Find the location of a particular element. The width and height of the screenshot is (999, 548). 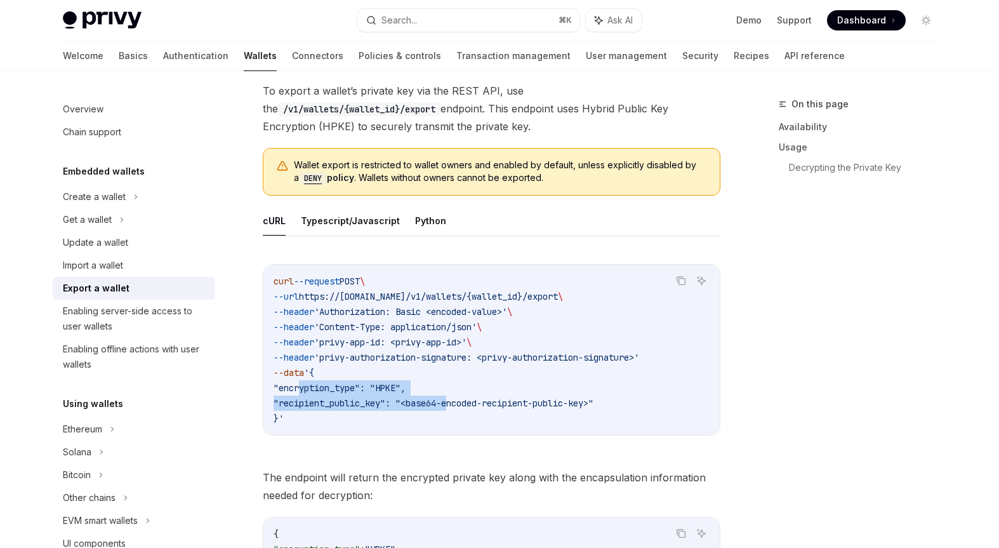

a: Chain support is located at coordinates (134, 132).